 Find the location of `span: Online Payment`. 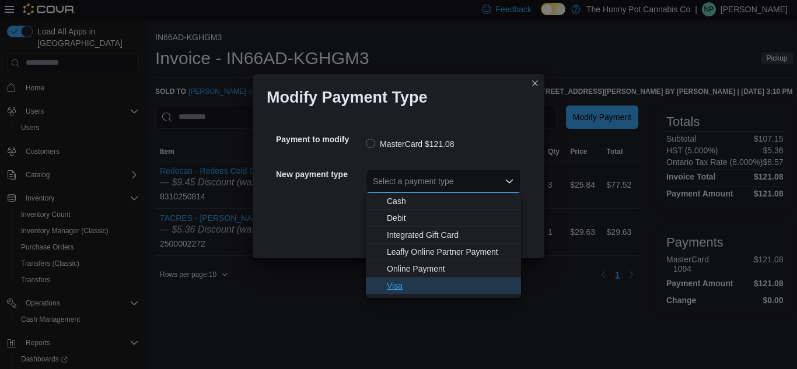

span: Online Payment is located at coordinates (451, 269).